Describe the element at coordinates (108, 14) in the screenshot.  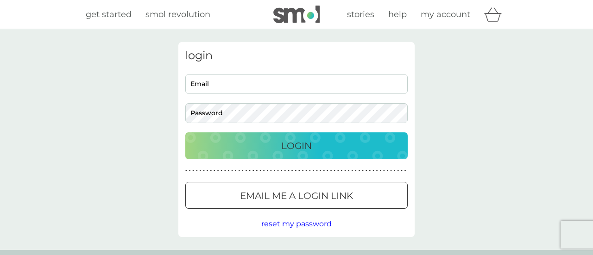
I see `span: get started` at that location.